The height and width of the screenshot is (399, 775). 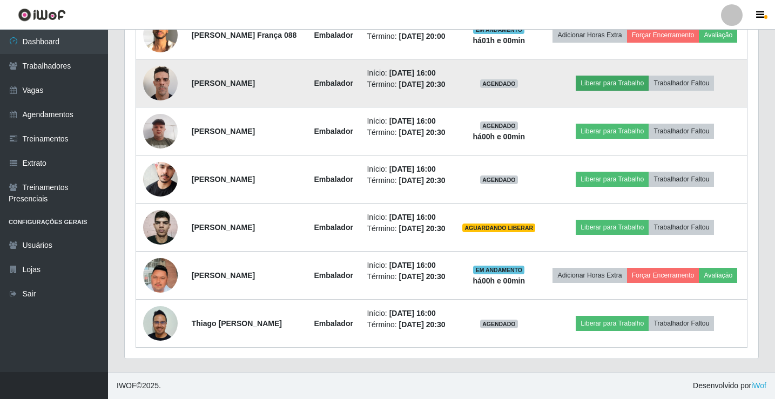 I want to click on img: 1756896363934.jpeg, so click(x=160, y=323).